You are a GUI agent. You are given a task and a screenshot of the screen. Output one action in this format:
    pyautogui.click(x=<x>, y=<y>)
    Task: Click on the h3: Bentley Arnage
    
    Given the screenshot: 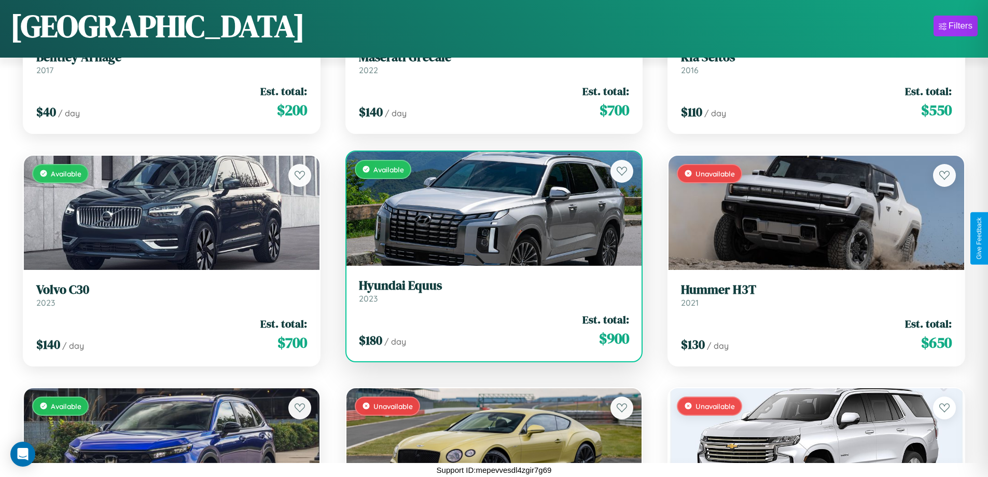 What is the action you would take?
    pyautogui.click(x=172, y=57)
    